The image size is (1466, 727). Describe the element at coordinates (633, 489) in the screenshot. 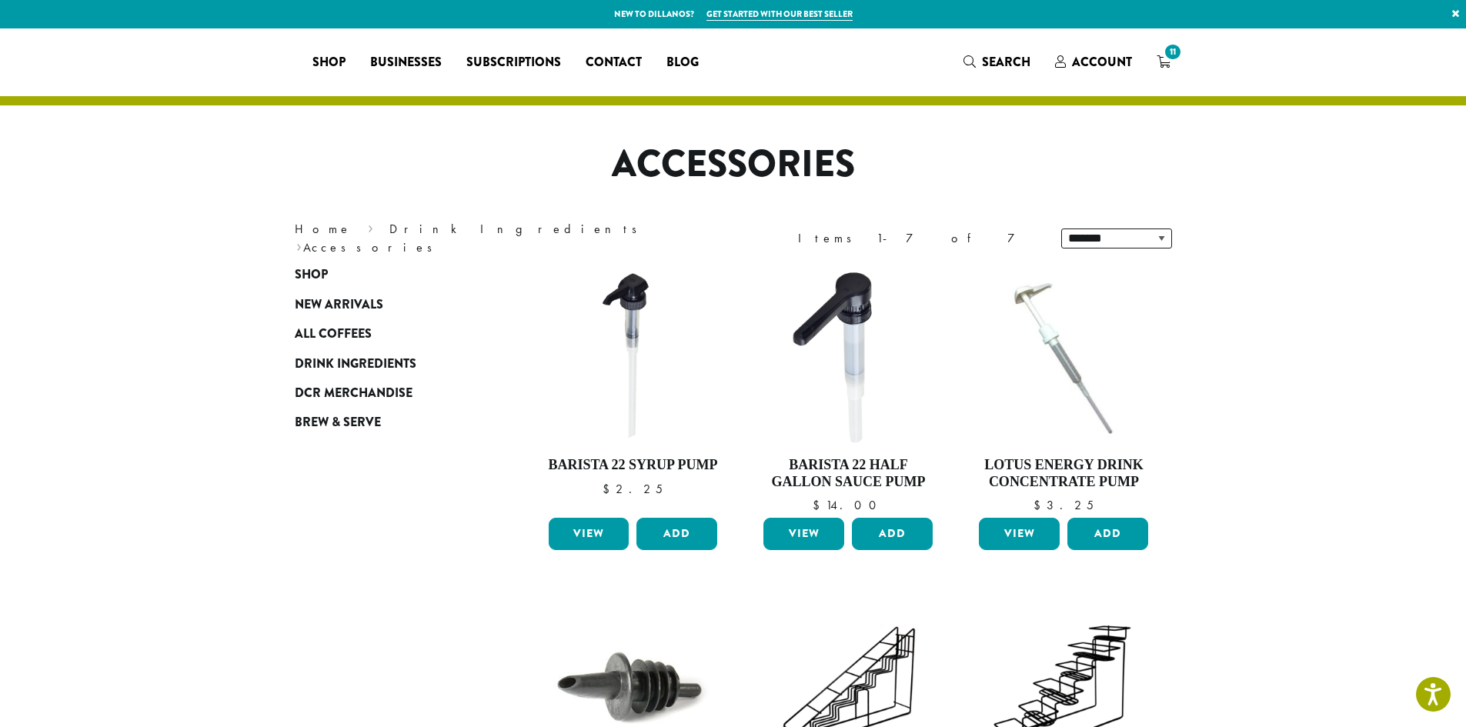

I see `bdi: 2.25` at that location.